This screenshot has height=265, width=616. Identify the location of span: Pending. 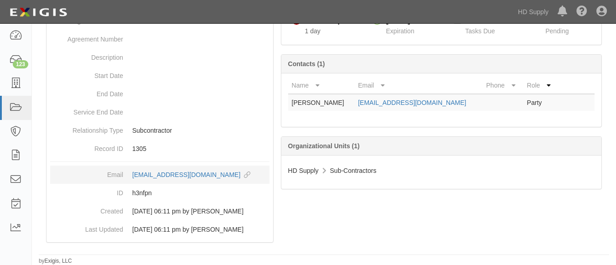
(556, 31).